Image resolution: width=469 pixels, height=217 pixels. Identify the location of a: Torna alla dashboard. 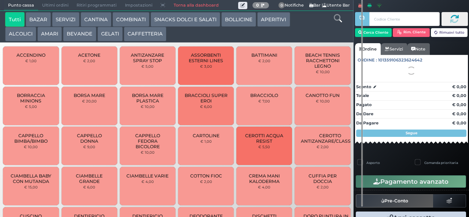
(196, 5).